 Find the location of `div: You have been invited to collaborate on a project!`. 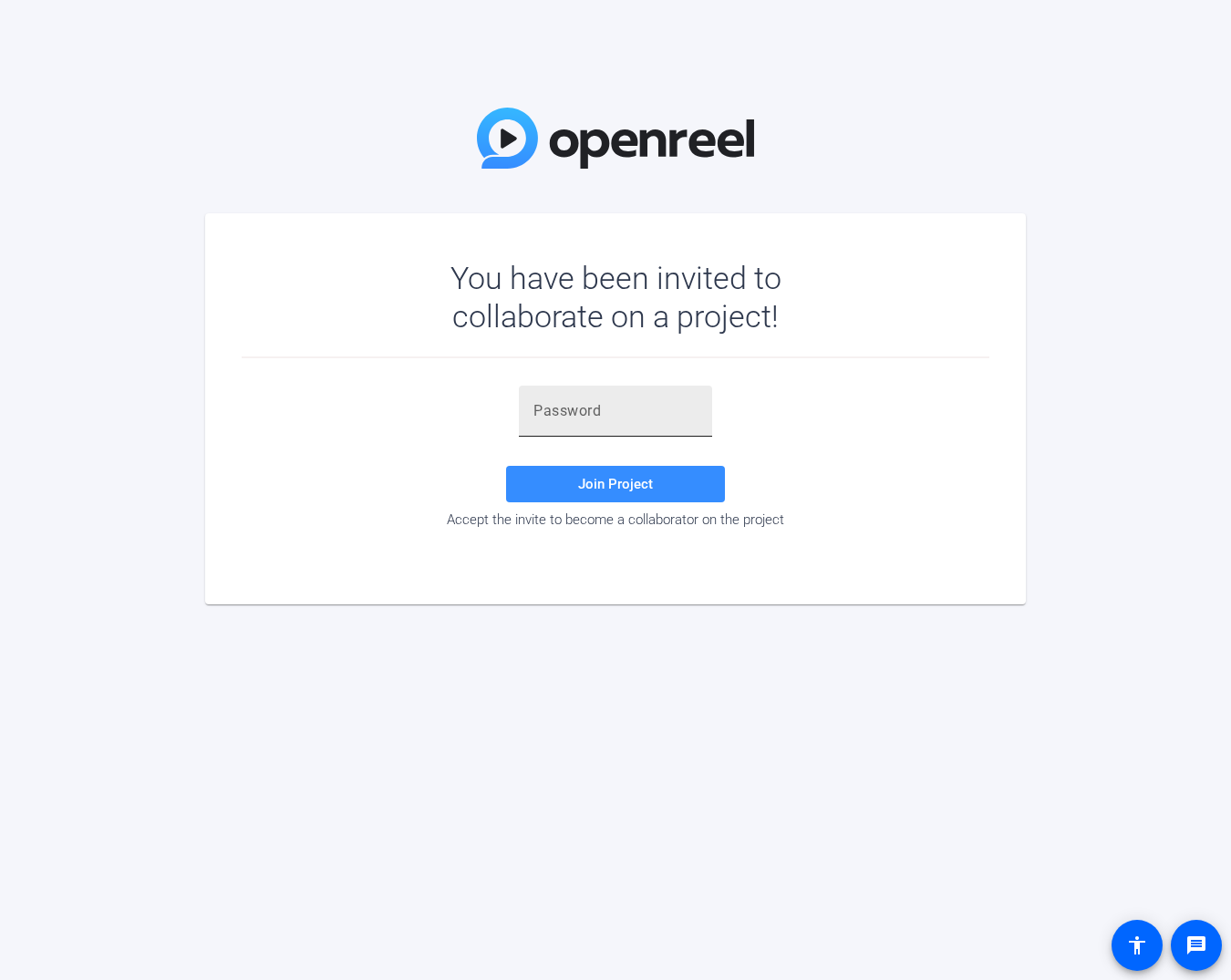

div: You have been invited to collaborate on a project! is located at coordinates (616, 297).